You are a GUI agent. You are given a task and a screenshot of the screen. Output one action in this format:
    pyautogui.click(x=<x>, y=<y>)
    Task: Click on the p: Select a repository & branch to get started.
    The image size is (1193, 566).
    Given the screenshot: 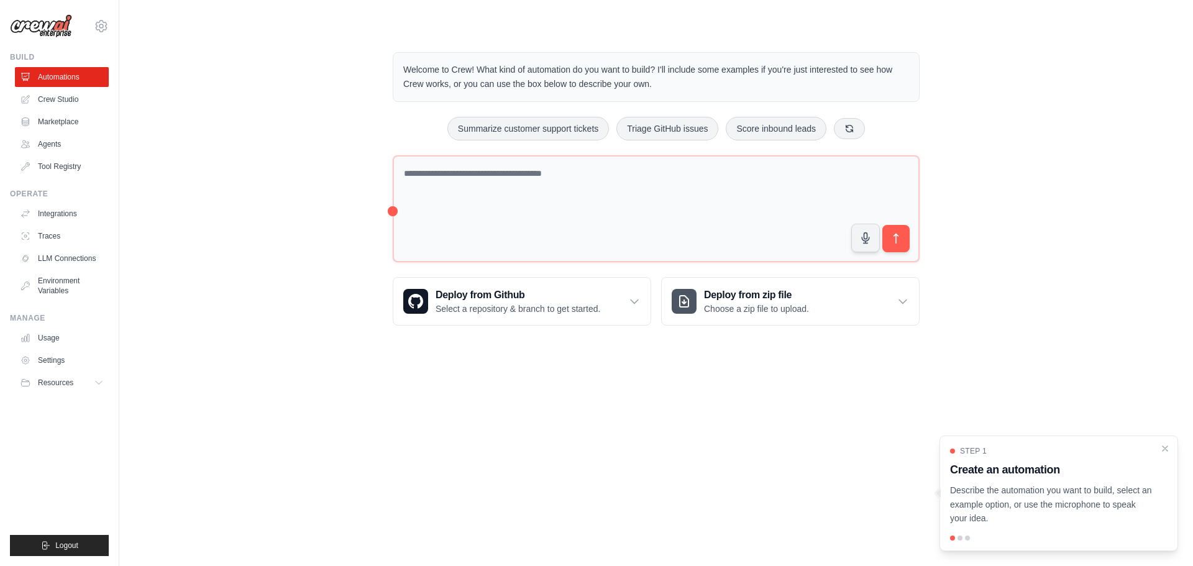 What is the action you would take?
    pyautogui.click(x=517, y=309)
    